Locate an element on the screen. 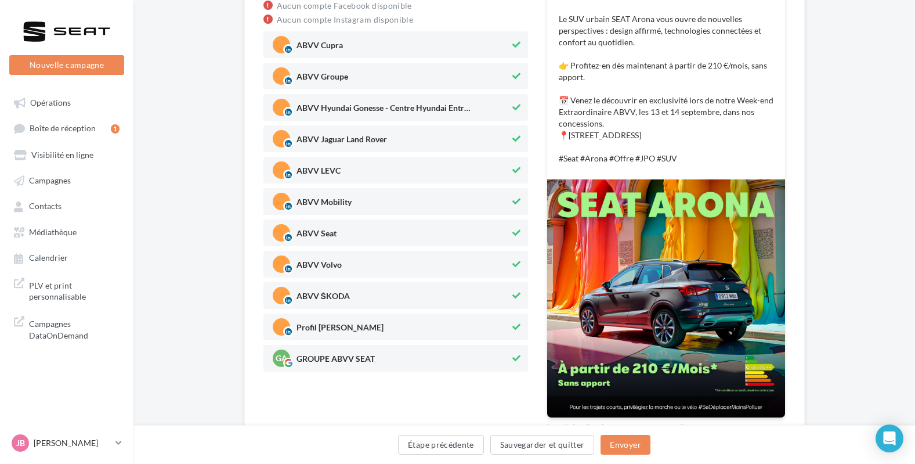 The height and width of the screenshot is (464, 915). a: Opérations is located at coordinates (67, 102).